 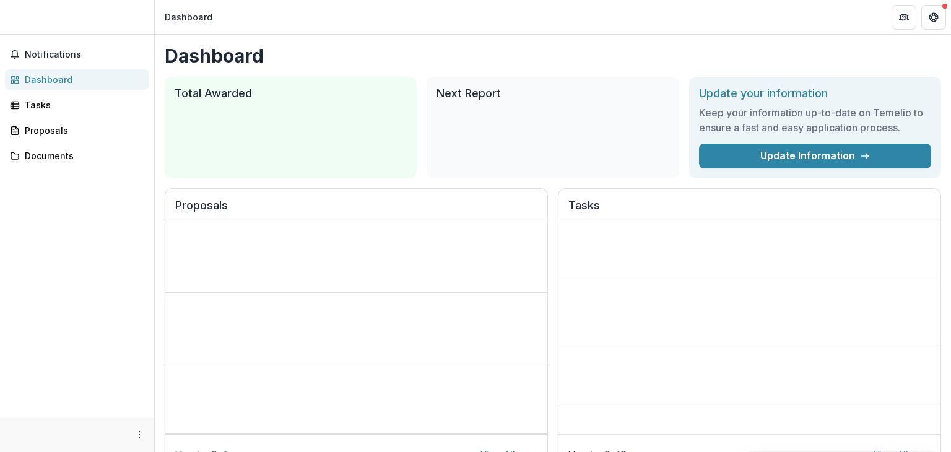 I want to click on a: Tasks, so click(x=77, y=105).